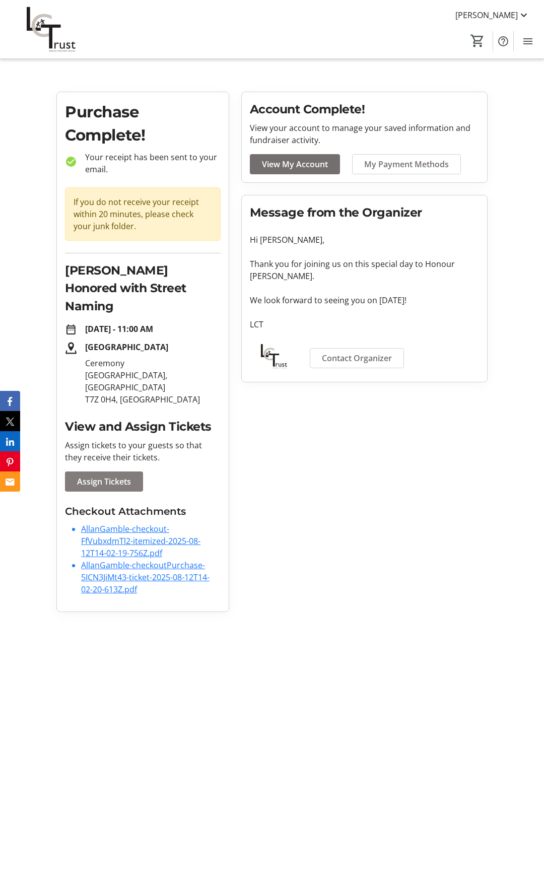 The image size is (544, 882). Describe the element at coordinates (143, 511) in the screenshot. I see `h3: Checkout Attachments` at that location.